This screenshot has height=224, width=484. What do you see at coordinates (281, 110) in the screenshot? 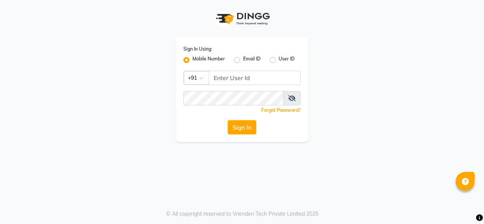
I see `a: Forgot Password?` at bounding box center [281, 110].